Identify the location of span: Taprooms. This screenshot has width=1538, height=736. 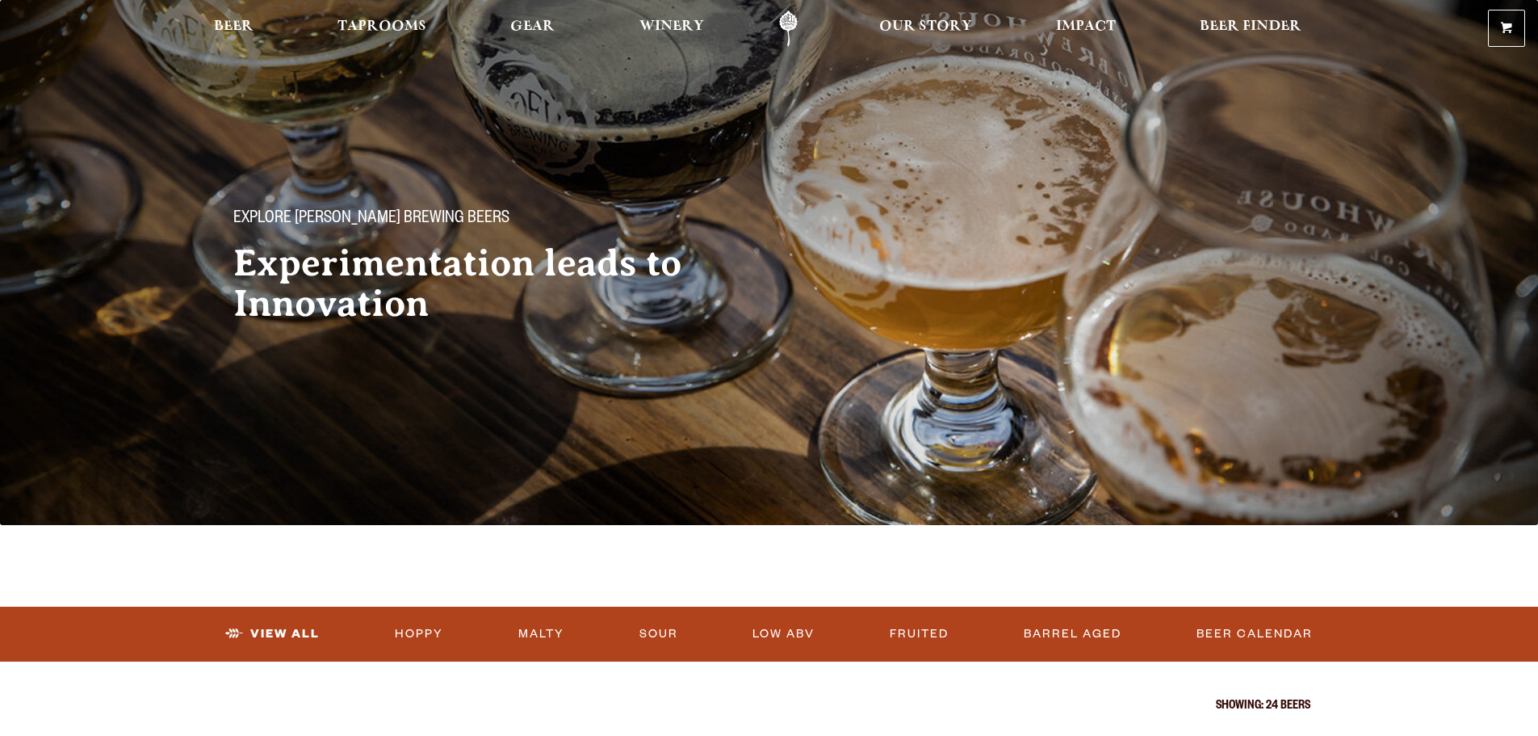
(382, 27).